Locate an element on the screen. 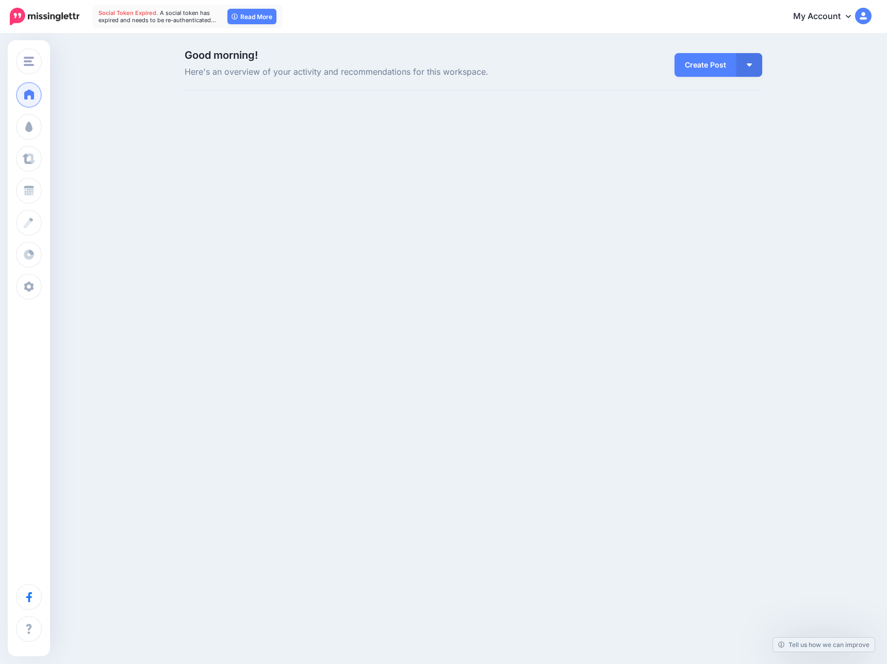 This screenshot has height=664, width=887. a: My Account is located at coordinates (827, 17).